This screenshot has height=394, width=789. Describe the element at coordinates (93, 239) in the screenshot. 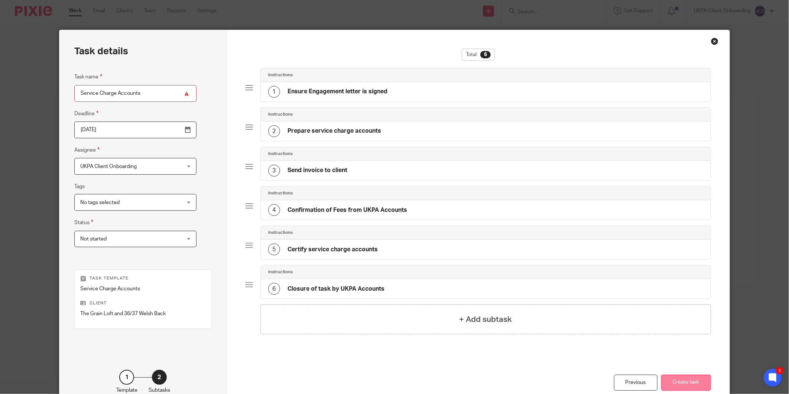

I see `span: Not started` at that location.